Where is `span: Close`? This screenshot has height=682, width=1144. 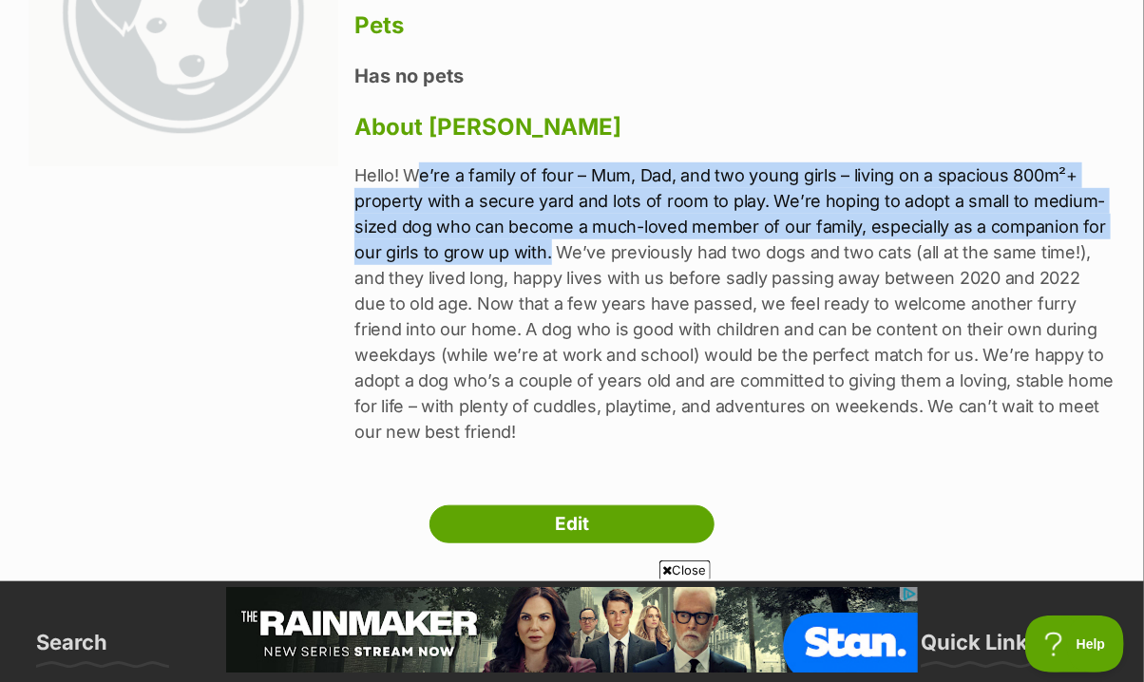 span: Close is located at coordinates (685, 570).